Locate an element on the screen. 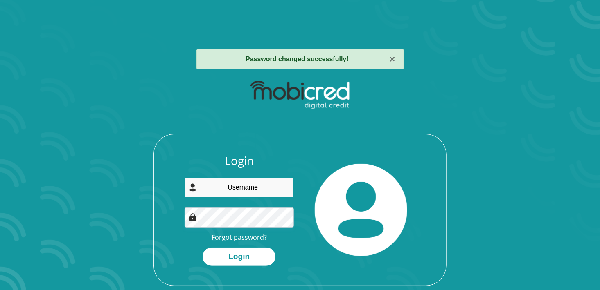 The height and width of the screenshot is (290, 600). img: Image is located at coordinates (193, 218).